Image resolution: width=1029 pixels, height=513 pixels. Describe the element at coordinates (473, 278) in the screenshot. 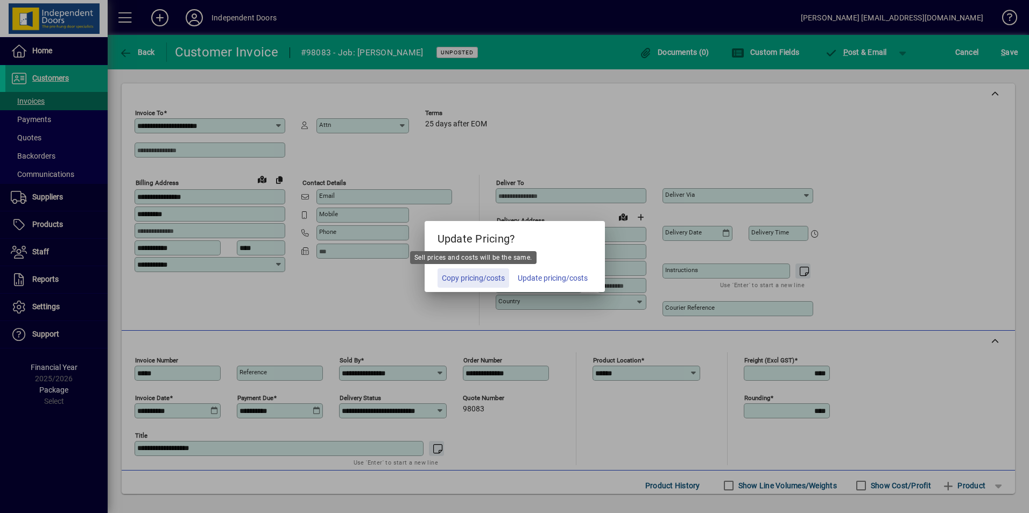

I see `button: Copy pricing/costs` at that location.